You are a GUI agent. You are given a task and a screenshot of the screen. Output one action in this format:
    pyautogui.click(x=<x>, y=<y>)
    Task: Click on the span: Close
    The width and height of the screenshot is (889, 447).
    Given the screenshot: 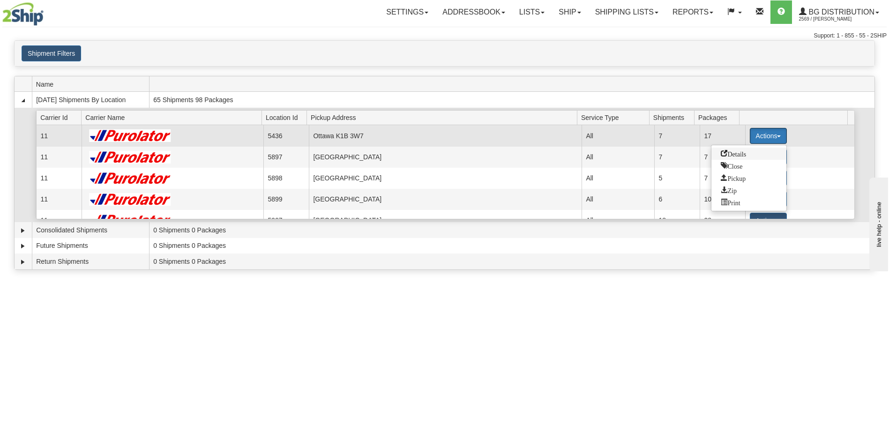 What is the action you would take?
    pyautogui.click(x=731, y=165)
    